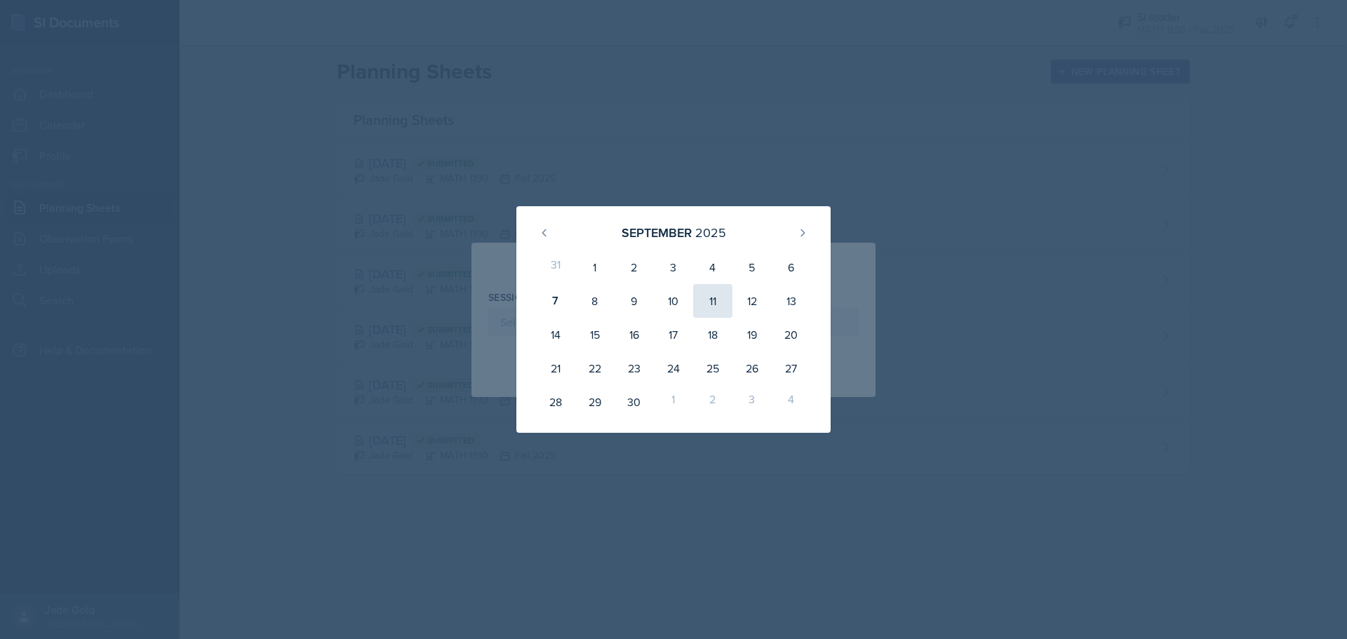 The height and width of the screenshot is (639, 1347). I want to click on div: 21, so click(556, 368).